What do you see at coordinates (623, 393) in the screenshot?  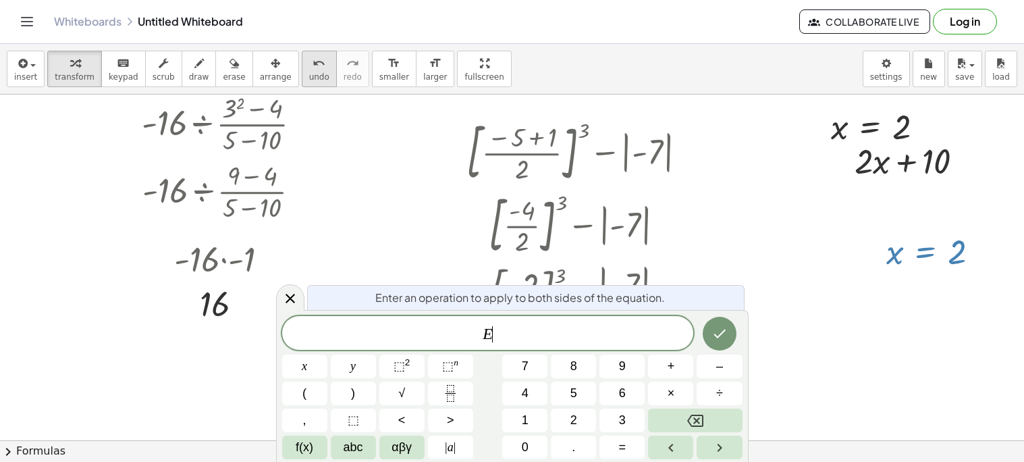 I see `span: 6` at bounding box center [623, 393].